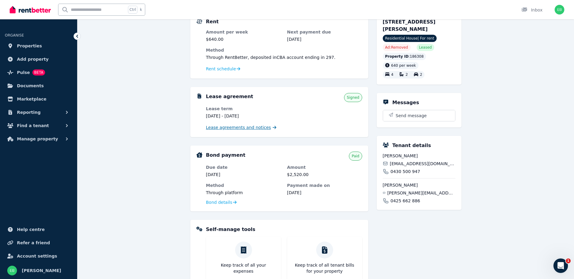  I want to click on h5: Bond payment, so click(226, 155).